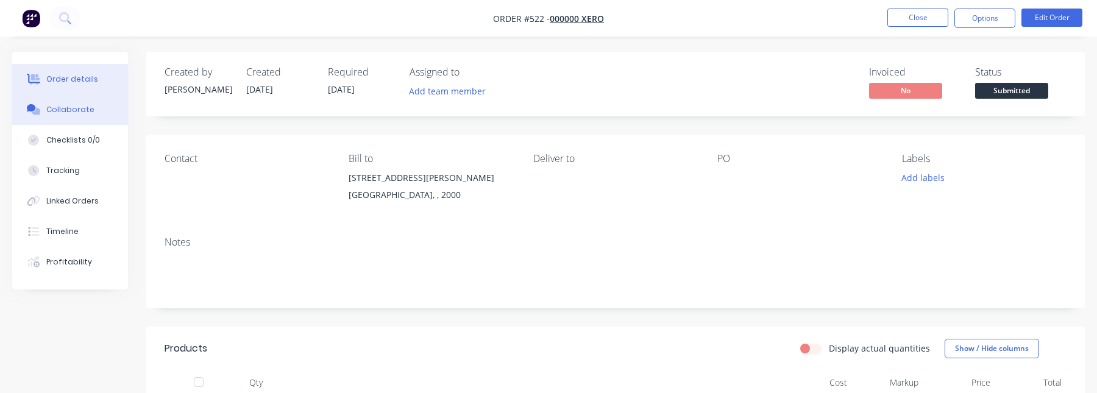 The height and width of the screenshot is (393, 1097). What do you see at coordinates (923, 177) in the screenshot?
I see `button: Add labels` at bounding box center [923, 177].